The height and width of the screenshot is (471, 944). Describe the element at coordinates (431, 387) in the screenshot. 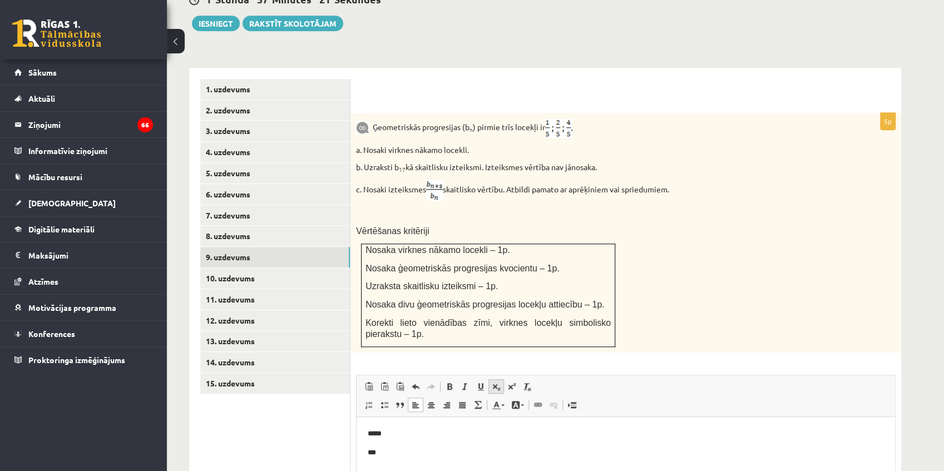

I see `a: Atkārtot (vadīšanas taustiņš+Y)` at that location.